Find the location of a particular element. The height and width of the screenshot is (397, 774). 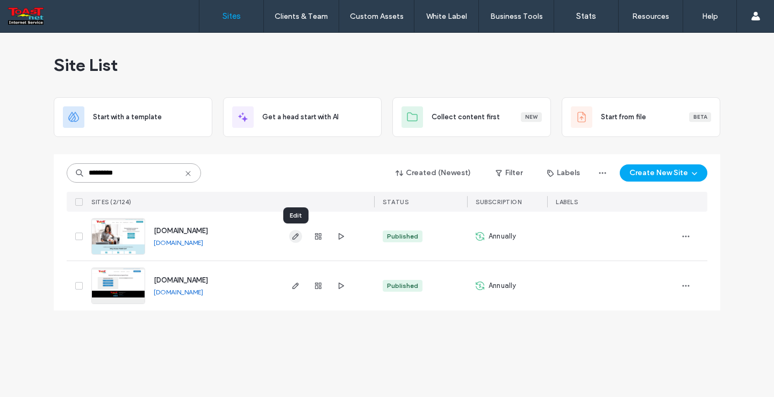

span: Get a head start with AI is located at coordinates (300, 117).